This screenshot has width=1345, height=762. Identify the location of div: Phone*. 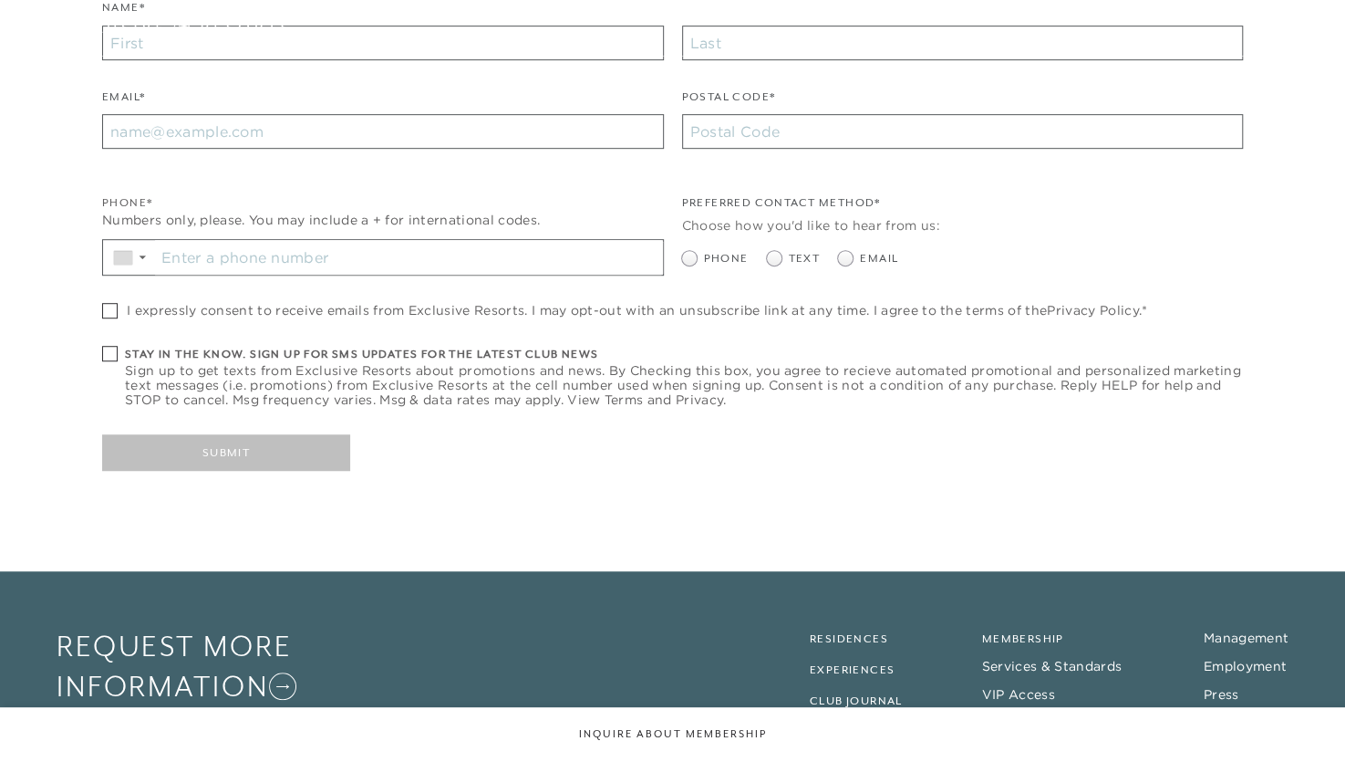
(383, 202).